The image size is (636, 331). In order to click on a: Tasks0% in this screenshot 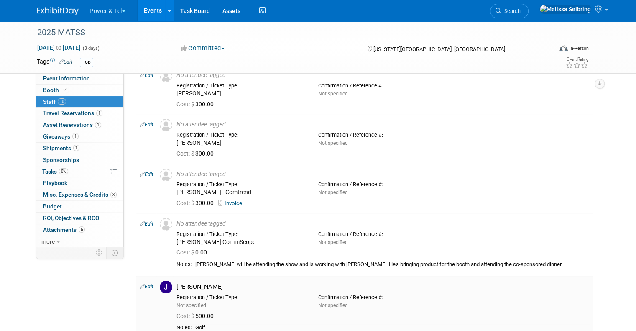, I will do `click(80, 171)`.